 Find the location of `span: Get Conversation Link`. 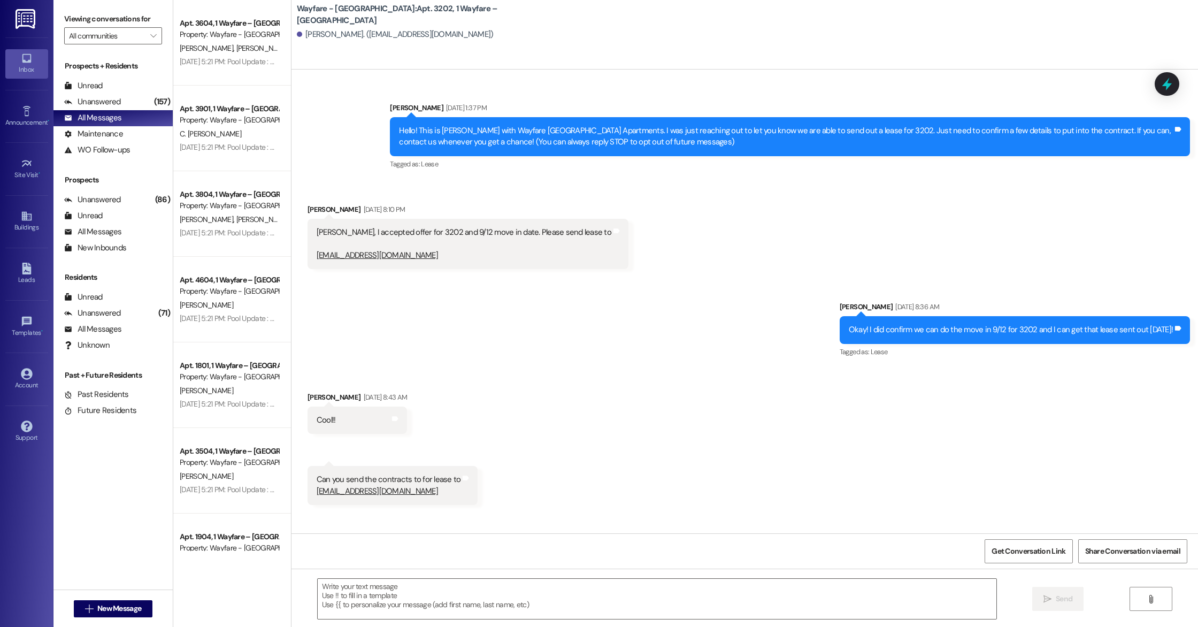

span: Get Conversation Link is located at coordinates (1029, 551).